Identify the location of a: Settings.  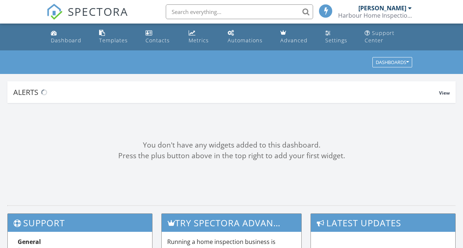
(339, 37).